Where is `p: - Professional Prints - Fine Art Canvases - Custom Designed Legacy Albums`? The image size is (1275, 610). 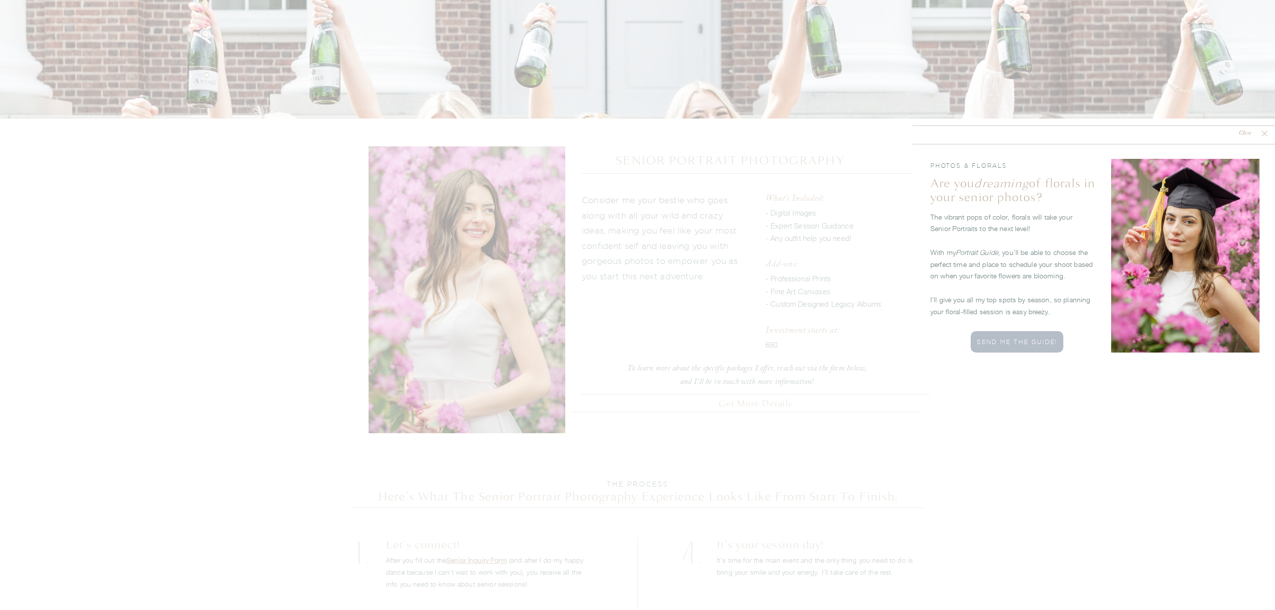
p: - Professional Prints - Fine Art Canvases - Custom Designed Legacy Albums is located at coordinates (825, 290).